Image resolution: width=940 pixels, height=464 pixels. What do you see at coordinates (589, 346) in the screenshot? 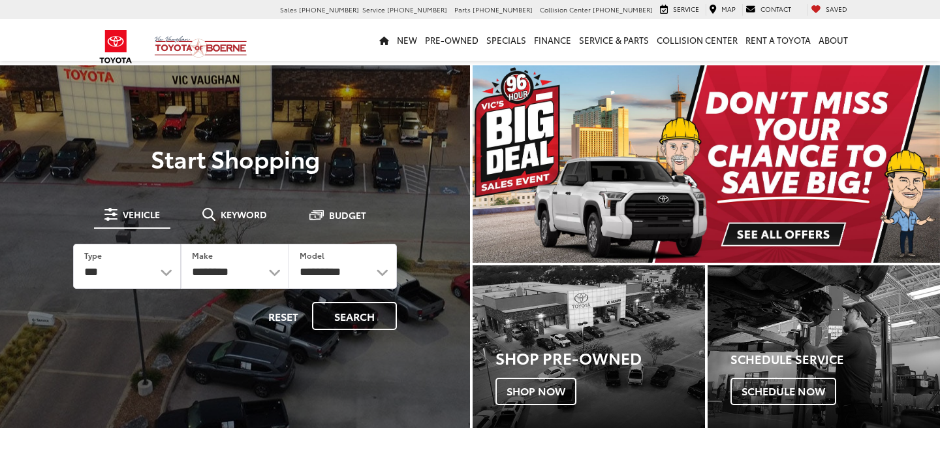
I see `a: Shop Pre-Owned Shop Now` at bounding box center [589, 346].